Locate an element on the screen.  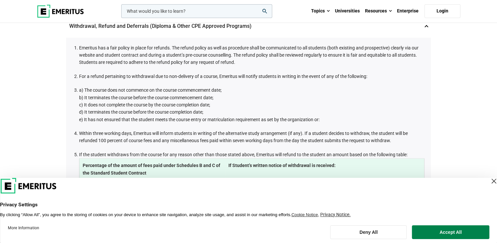
span: e) It has not ensured that the student meets the course entry or matriculation requirement as set... is located at coordinates (199, 119).